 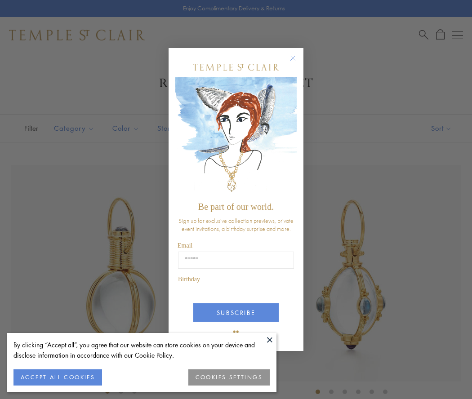 What do you see at coordinates (189, 279) in the screenshot?
I see `span: Birthday` at bounding box center [189, 279].